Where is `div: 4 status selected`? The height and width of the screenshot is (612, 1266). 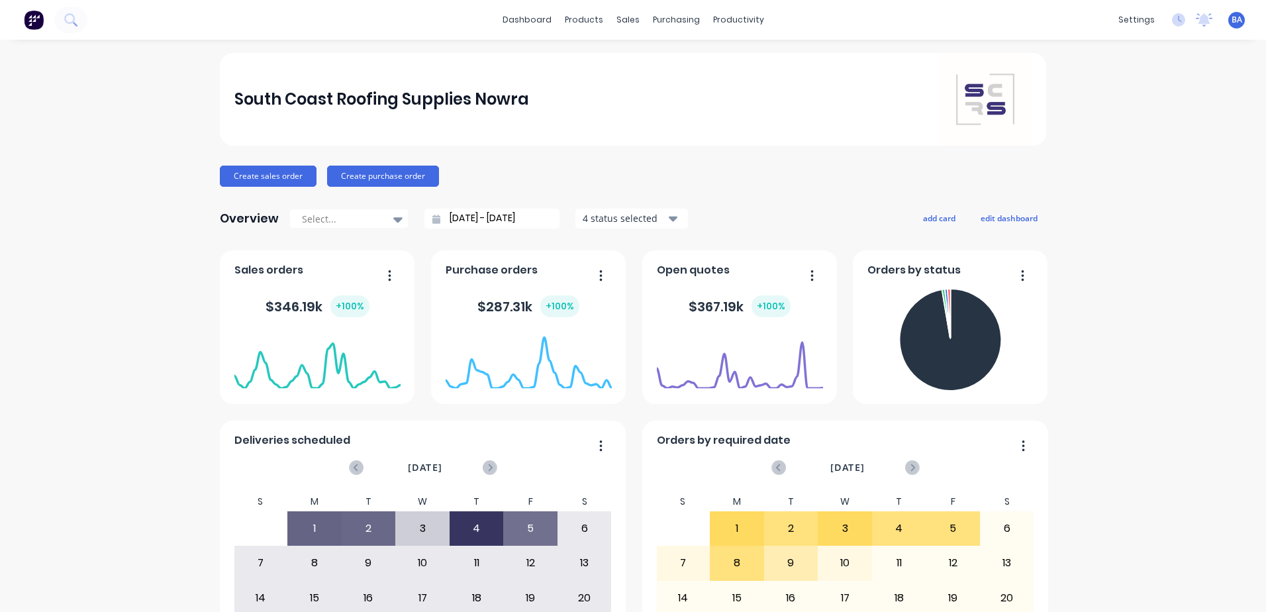
div: 4 status selected is located at coordinates (624, 218).